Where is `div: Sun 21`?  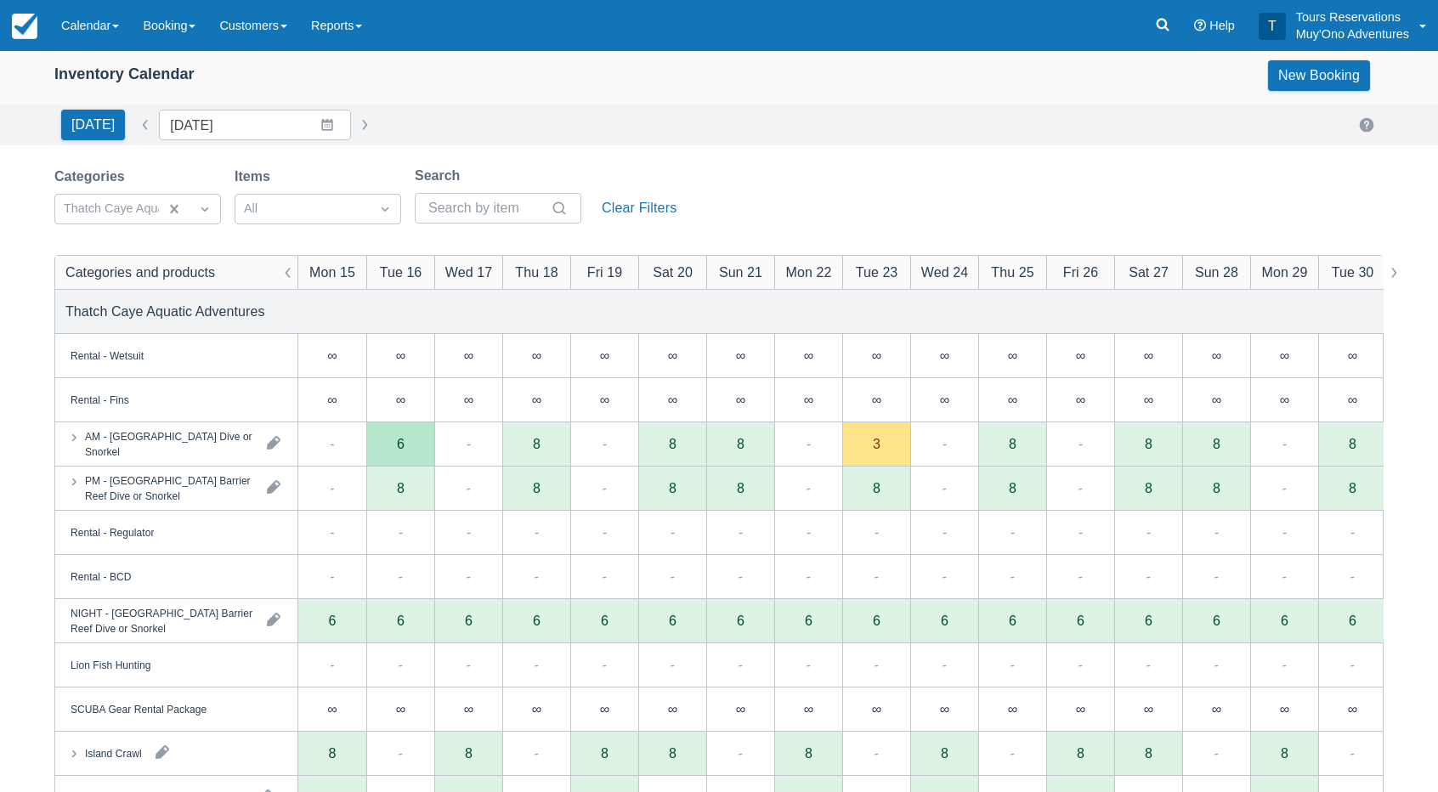 div: Sun 21 is located at coordinates (740, 272).